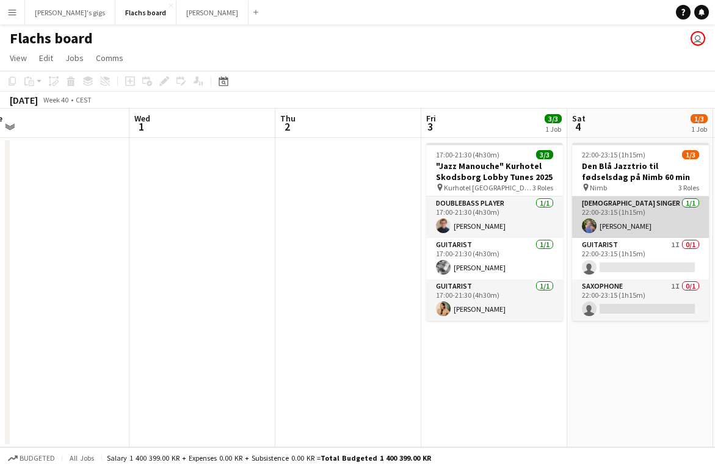 This screenshot has width=715, height=468. What do you see at coordinates (641, 172) in the screenshot?
I see `h3: Den Blå Jazztrio til fødselsdag på Nimb 60 min` at bounding box center [641, 172].